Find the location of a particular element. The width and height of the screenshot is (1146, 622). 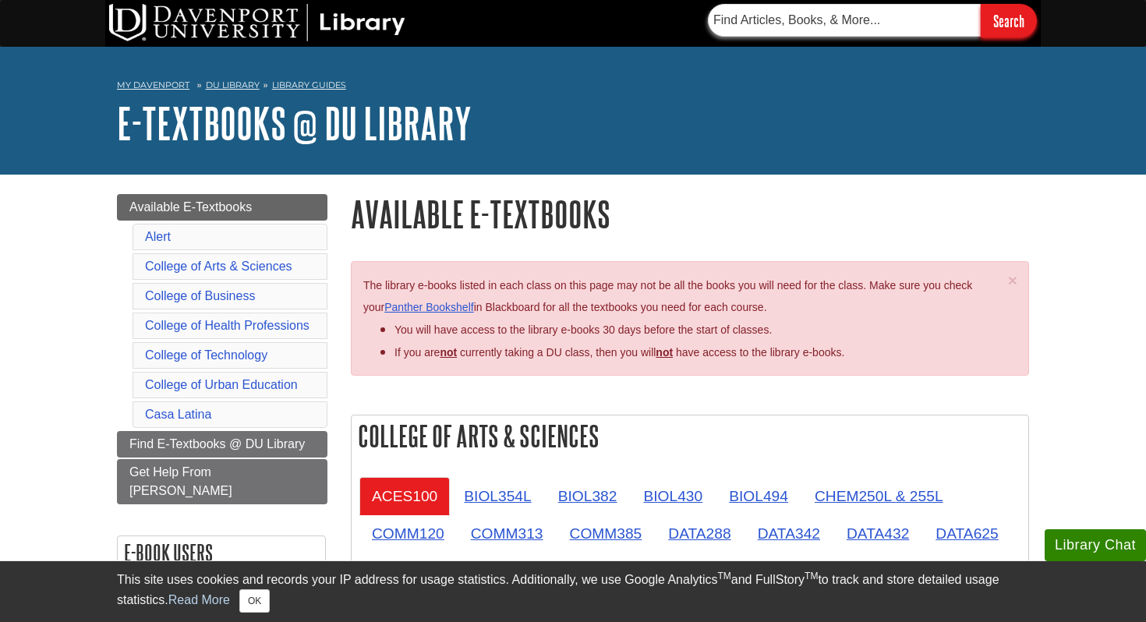

a: Available E-Textbooks is located at coordinates (222, 207).